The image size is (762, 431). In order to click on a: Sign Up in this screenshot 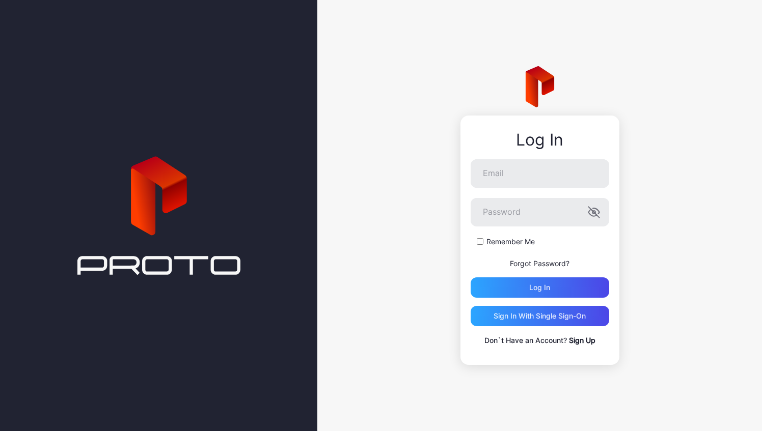, I will do `click(582, 340)`.